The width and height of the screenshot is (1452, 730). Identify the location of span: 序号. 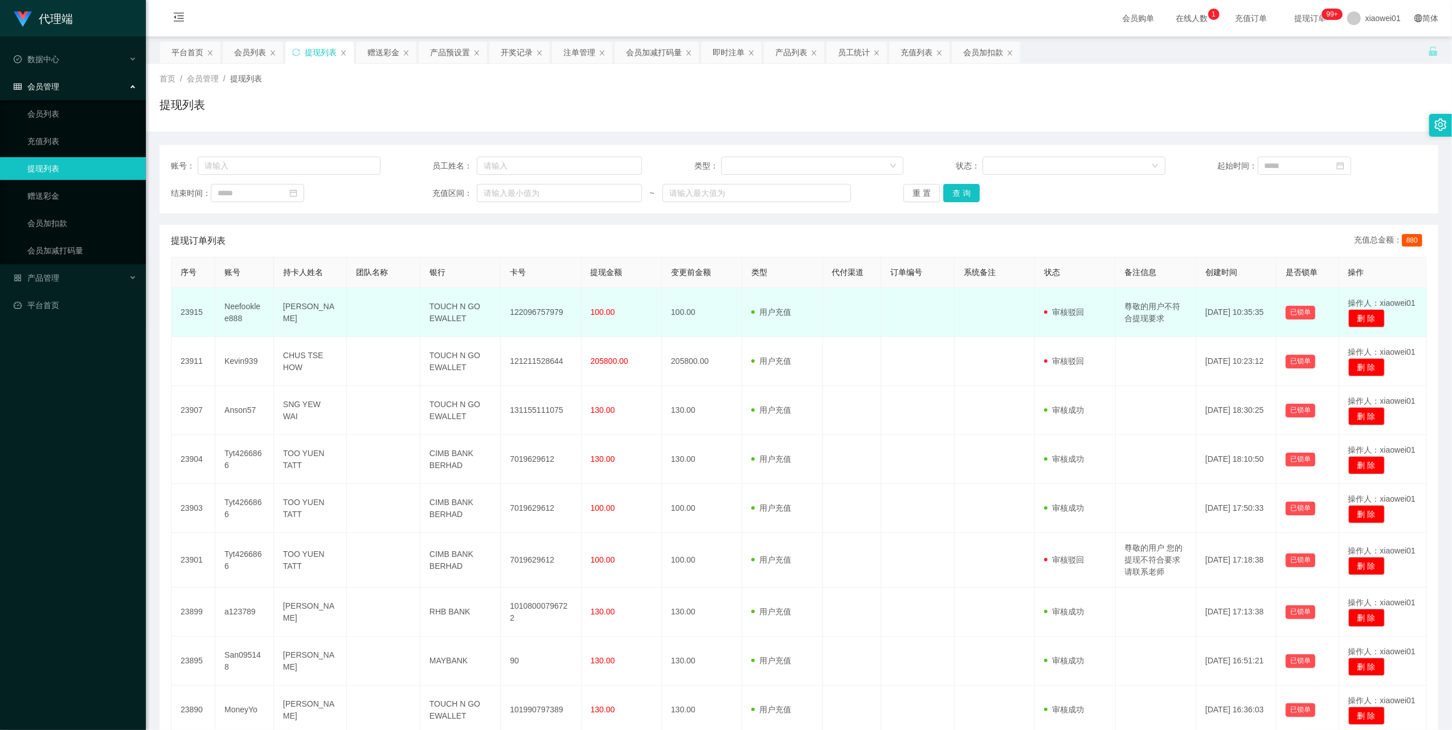
(189, 272).